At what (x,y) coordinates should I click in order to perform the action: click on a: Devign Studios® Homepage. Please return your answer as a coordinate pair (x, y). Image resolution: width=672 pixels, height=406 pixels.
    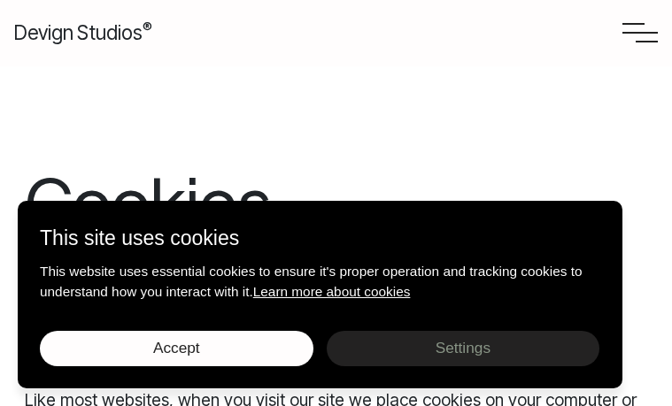
    Looking at the image, I should click on (83, 33).